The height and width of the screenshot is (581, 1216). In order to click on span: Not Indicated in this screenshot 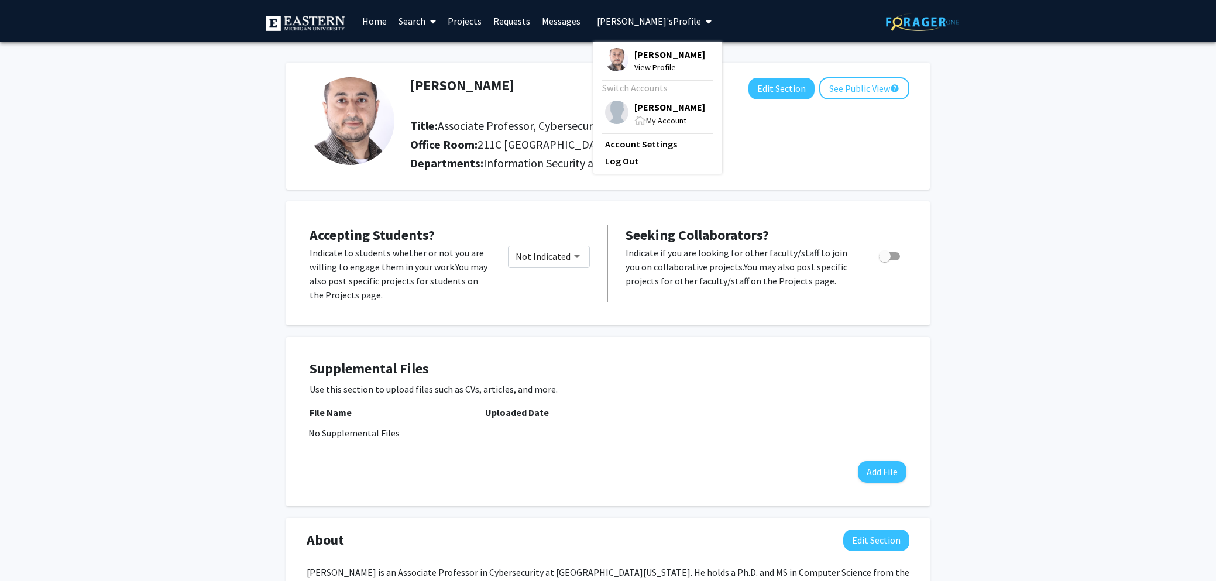, I will do `click(543, 256)`.